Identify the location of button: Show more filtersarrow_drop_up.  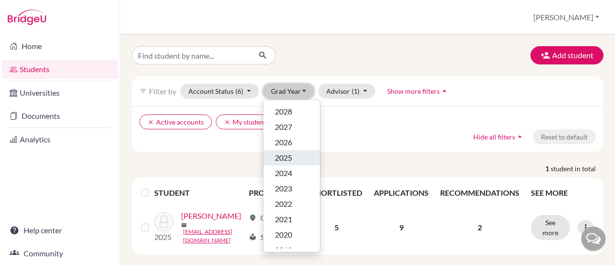
(418, 91).